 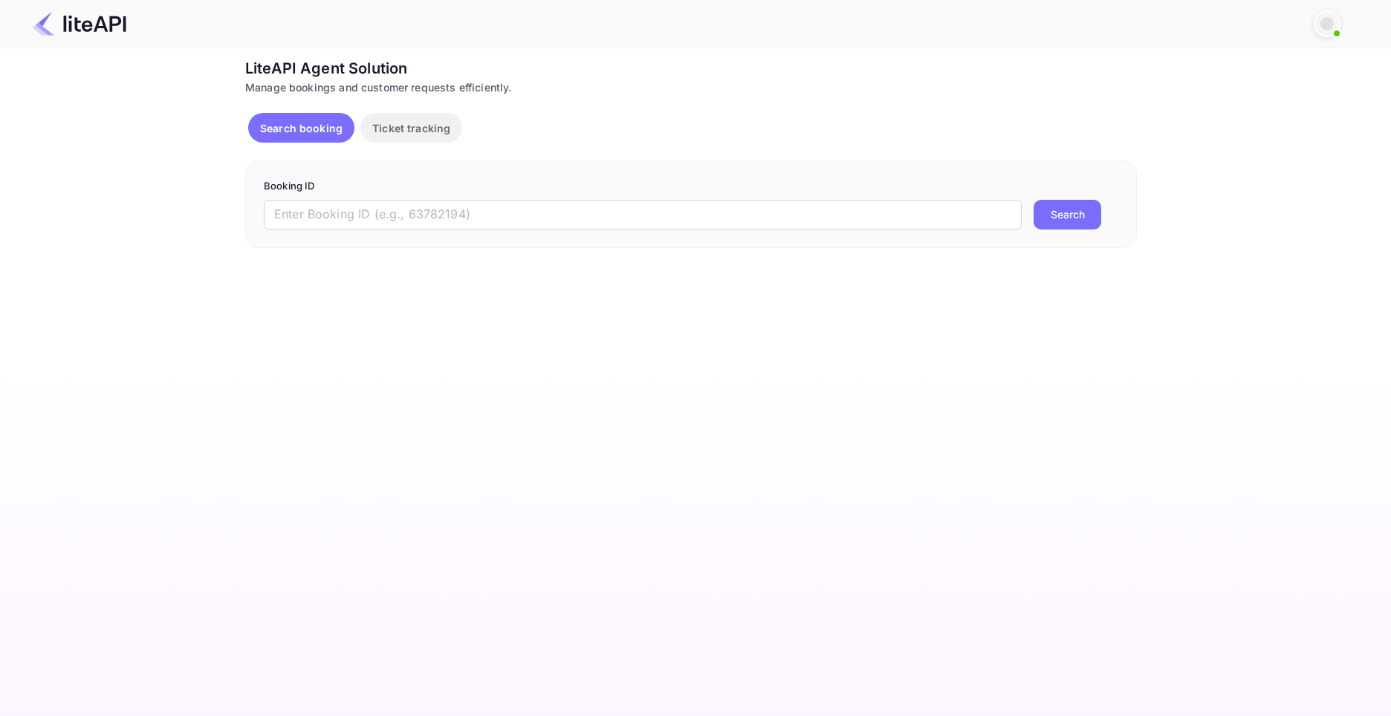 What do you see at coordinates (691, 187) in the screenshot?
I see `p: Booking ID` at bounding box center [691, 187].